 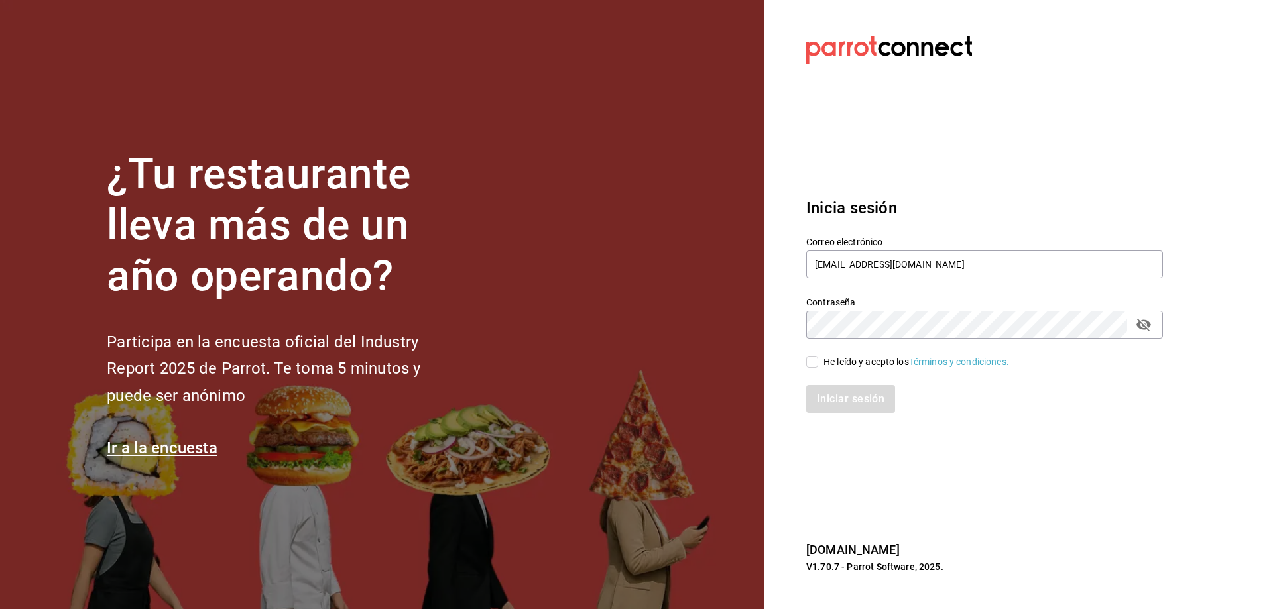 What do you see at coordinates (985, 302) in the screenshot?
I see `label: Contraseña` at bounding box center [985, 302].